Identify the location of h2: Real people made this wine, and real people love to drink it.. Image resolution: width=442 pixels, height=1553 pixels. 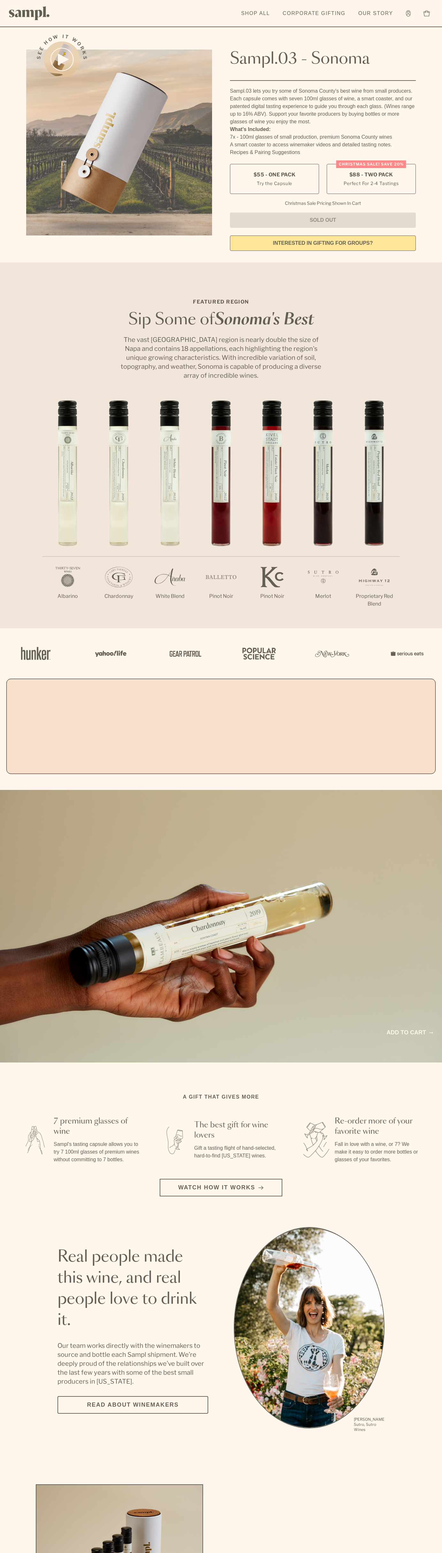
(133, 1289).